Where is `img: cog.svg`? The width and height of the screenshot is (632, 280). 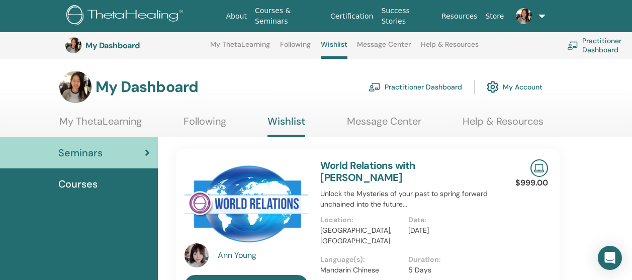
img: cog.svg is located at coordinates (493, 87).